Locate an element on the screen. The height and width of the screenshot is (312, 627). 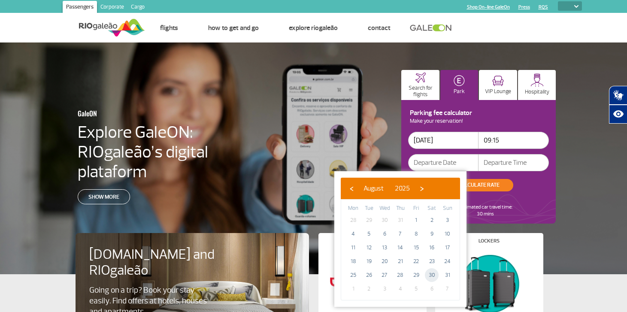
button: CALCULATE RATE is located at coordinates (479, 185).